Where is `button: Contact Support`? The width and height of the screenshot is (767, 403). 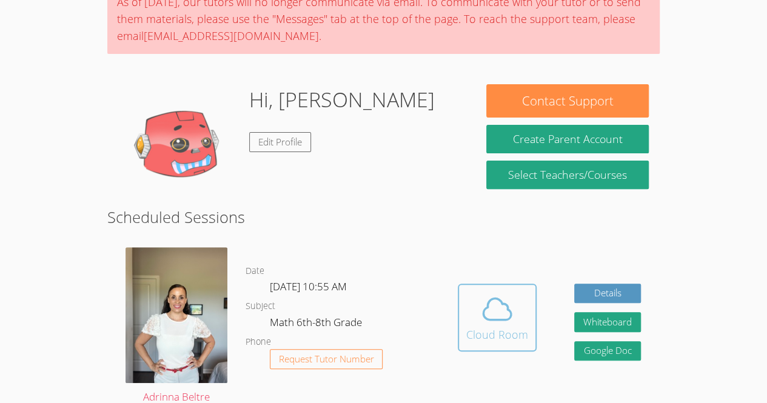 button: Contact Support is located at coordinates (567, 101).